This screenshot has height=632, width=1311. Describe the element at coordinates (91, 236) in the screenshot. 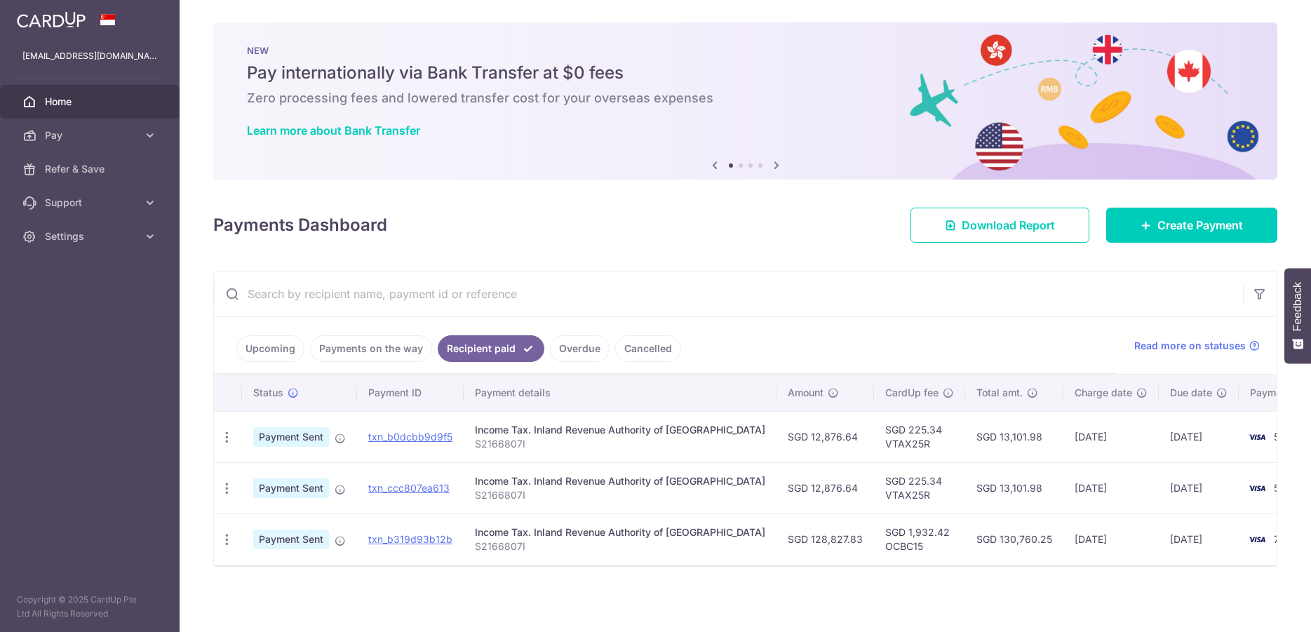

I see `span: Settings` at that location.